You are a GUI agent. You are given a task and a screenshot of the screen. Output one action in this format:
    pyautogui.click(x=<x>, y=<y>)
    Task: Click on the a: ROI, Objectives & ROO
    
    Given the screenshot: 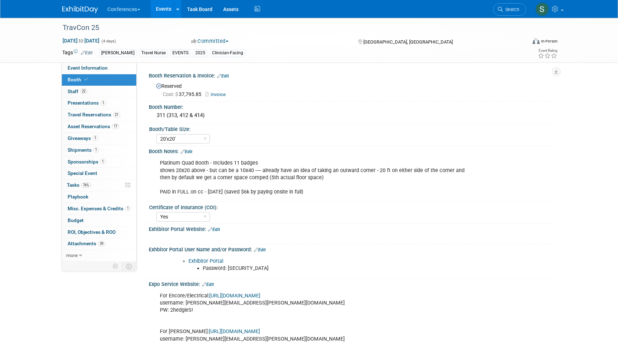 What is the action you would take?
    pyautogui.click(x=99, y=233)
    